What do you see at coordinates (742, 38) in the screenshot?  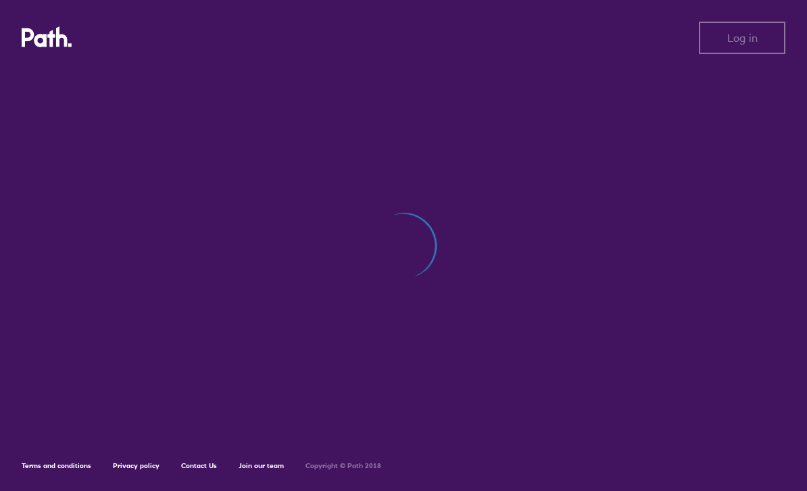 I see `button: Log in` at bounding box center [742, 38].